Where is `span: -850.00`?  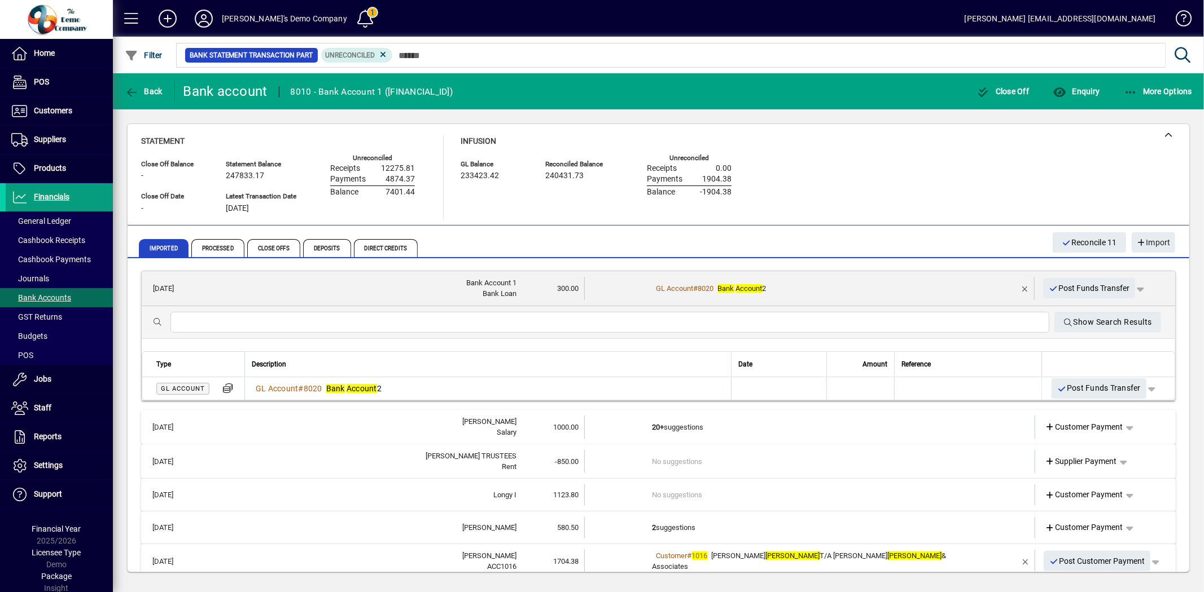 span: -850.00 is located at coordinates (567, 462).